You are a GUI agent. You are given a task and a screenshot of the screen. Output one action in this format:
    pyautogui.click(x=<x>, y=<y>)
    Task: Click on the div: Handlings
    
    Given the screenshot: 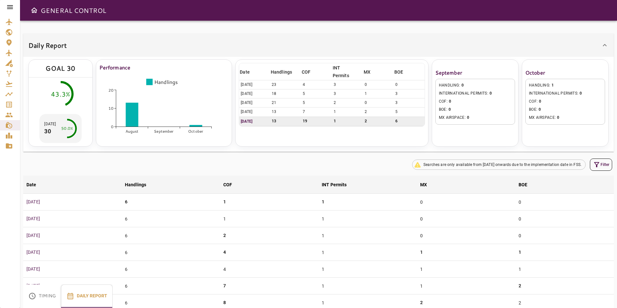 What is the action you would take?
    pyautogui.click(x=135, y=185)
    